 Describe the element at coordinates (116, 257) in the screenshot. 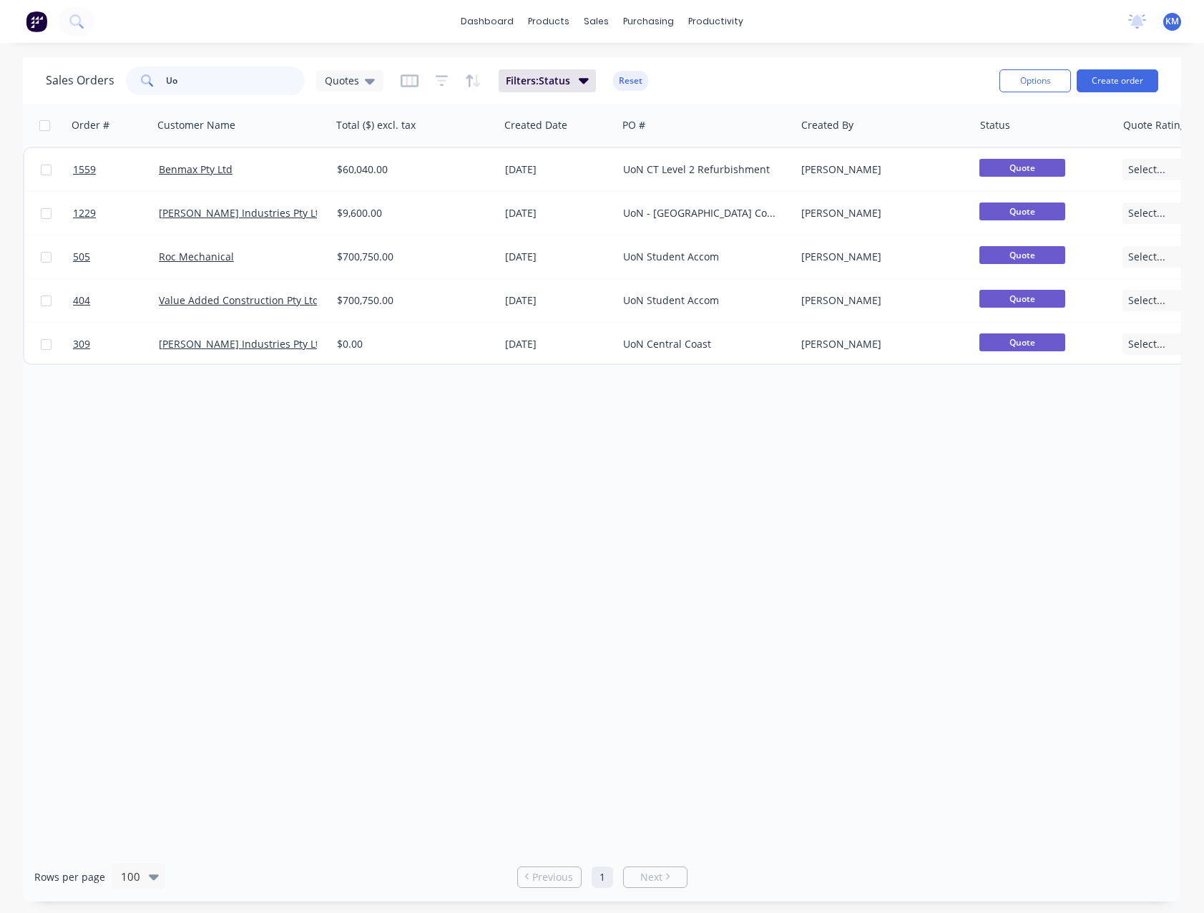

I see `a: 505` at that location.